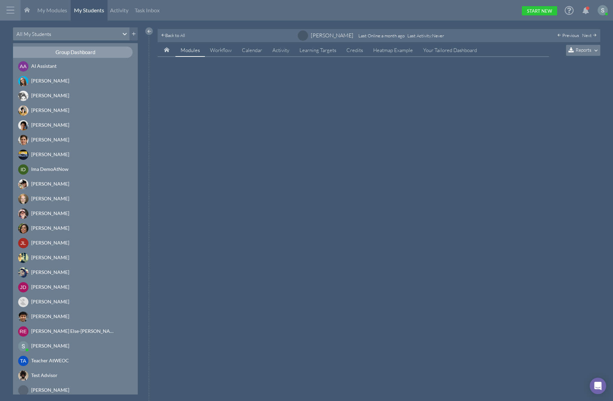 Image resolution: width=613 pixels, height=401 pixels. What do you see at coordinates (583, 50) in the screenshot?
I see `button: Reports` at bounding box center [583, 50].